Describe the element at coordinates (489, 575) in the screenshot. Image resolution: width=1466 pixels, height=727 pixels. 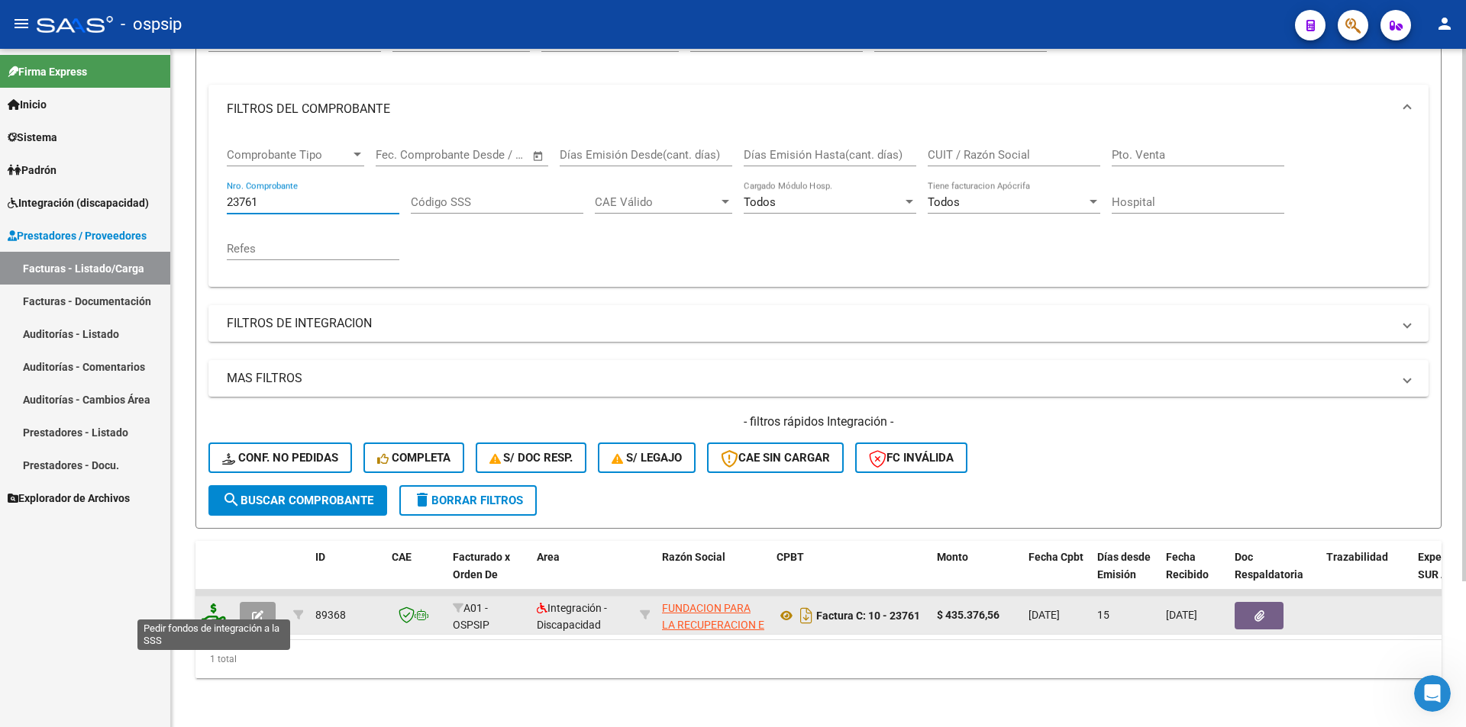
I see `datatable-header-cell: Facturado x Orden De` at that location.